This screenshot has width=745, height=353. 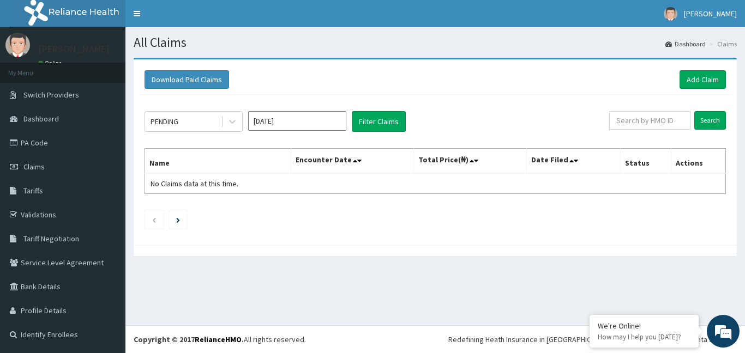 I want to click on a: Online, so click(x=51, y=63).